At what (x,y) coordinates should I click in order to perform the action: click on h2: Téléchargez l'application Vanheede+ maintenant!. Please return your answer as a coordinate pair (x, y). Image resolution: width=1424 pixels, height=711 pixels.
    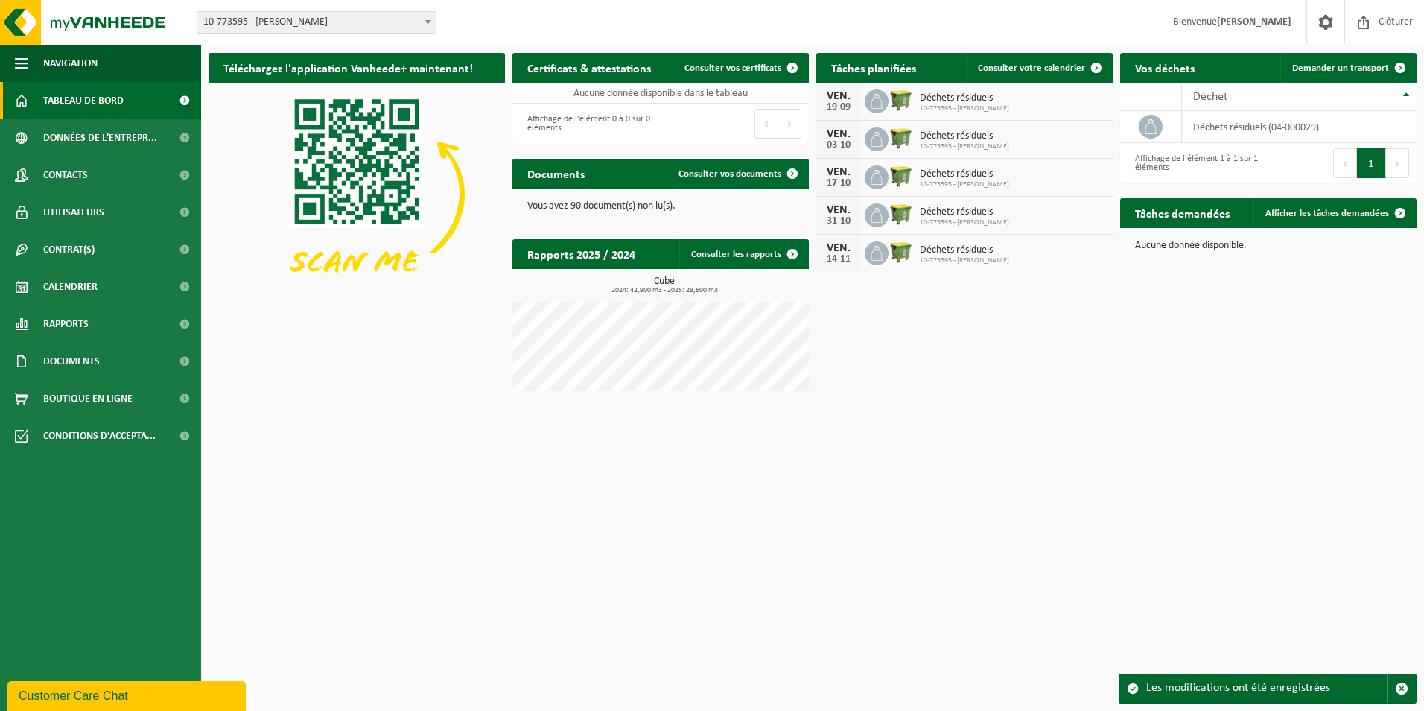
    Looking at the image, I should click on (348, 67).